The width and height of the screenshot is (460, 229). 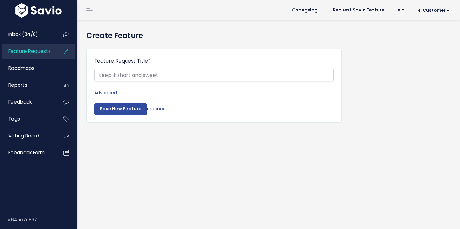 I want to click on input: Save New Feature, so click(x=120, y=109).